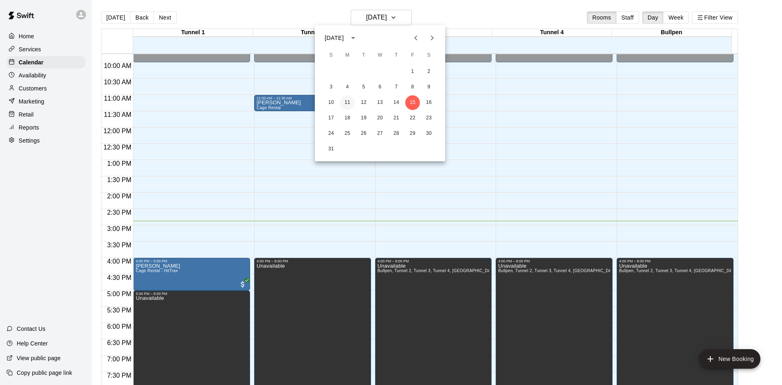  Describe the element at coordinates (413, 134) in the screenshot. I see `button: 29` at that location.